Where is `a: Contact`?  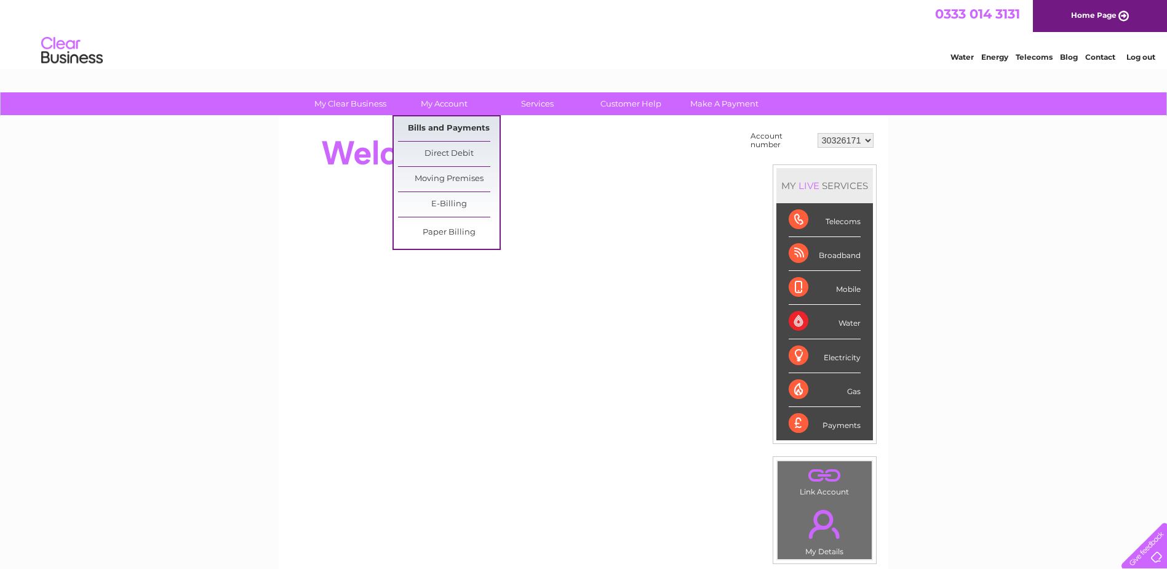
a: Contact is located at coordinates (1100, 57).